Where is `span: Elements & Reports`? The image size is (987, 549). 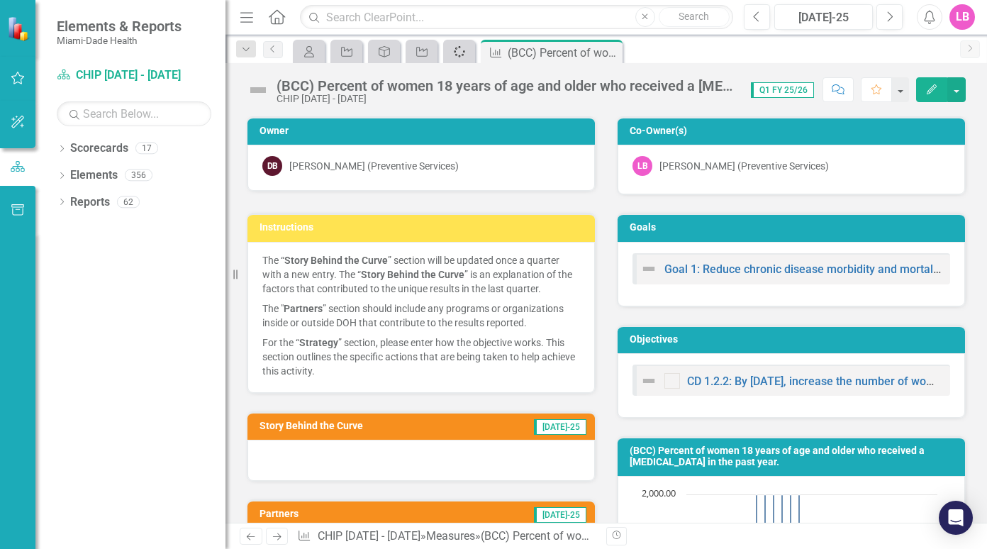 span: Elements & Reports is located at coordinates (119, 26).